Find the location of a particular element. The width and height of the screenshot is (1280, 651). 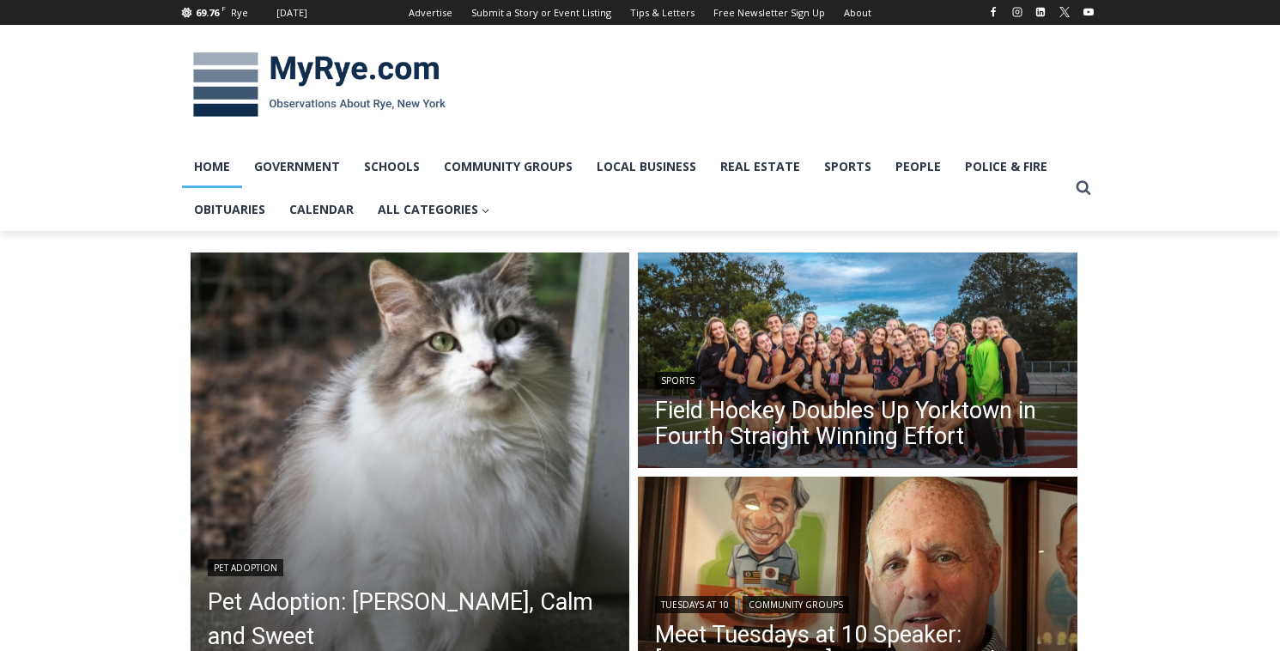

nav: Primary Navigation is located at coordinates (625, 188).